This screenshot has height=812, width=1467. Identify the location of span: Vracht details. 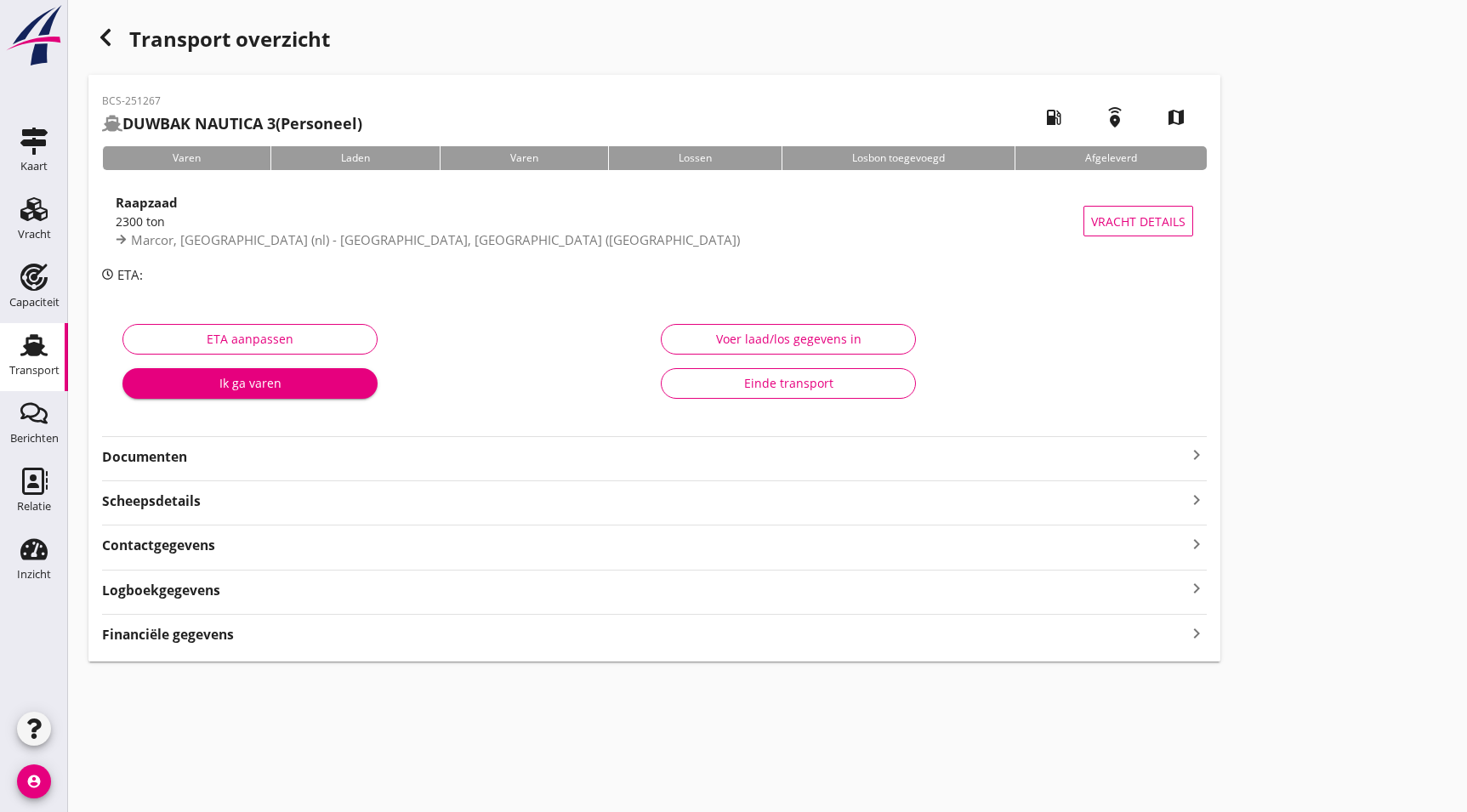
(1138, 221).